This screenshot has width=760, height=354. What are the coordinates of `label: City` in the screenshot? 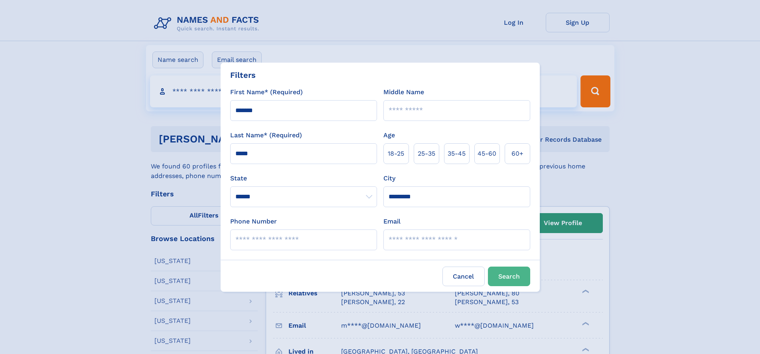 It's located at (389, 178).